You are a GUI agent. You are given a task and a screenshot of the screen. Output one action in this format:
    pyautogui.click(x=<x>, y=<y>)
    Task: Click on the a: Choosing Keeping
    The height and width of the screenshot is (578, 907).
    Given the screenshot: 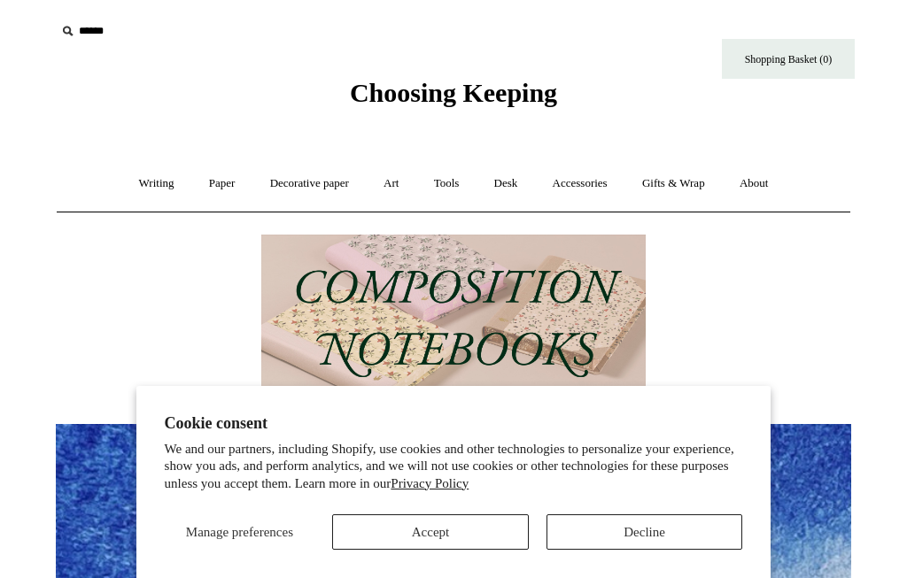 What is the action you would take?
    pyautogui.click(x=454, y=98)
    